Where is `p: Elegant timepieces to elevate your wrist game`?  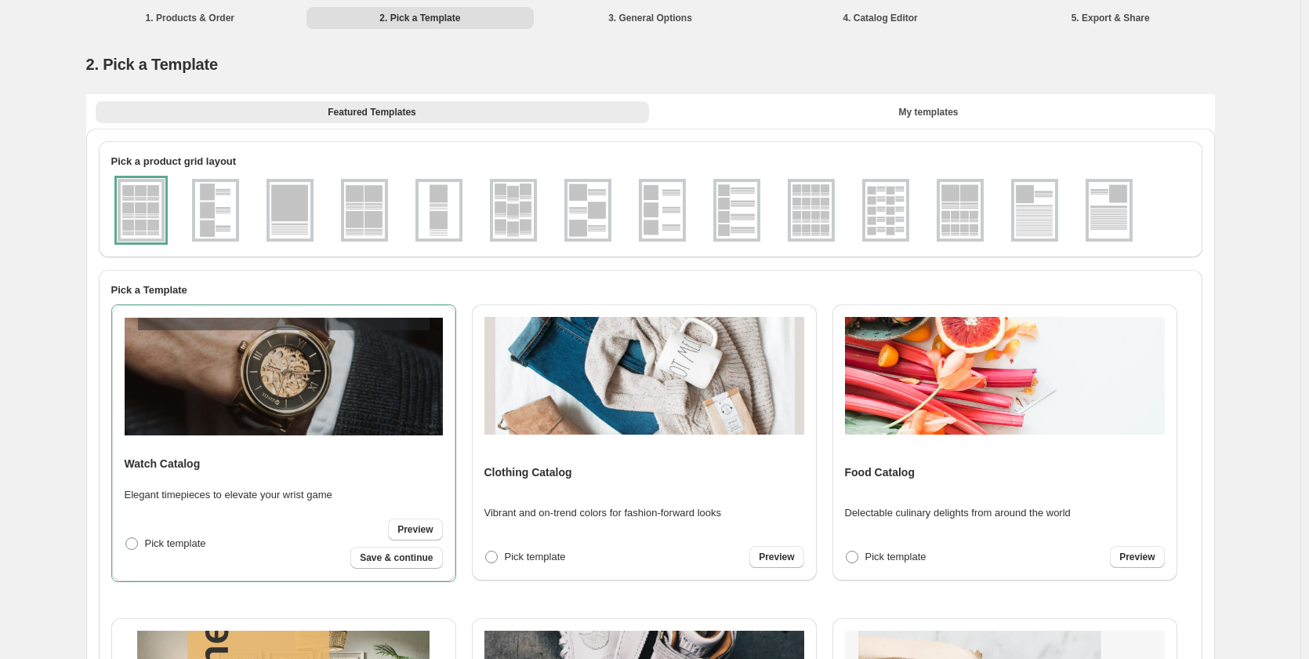 p: Elegant timepieces to elevate your wrist game is located at coordinates (228, 495).